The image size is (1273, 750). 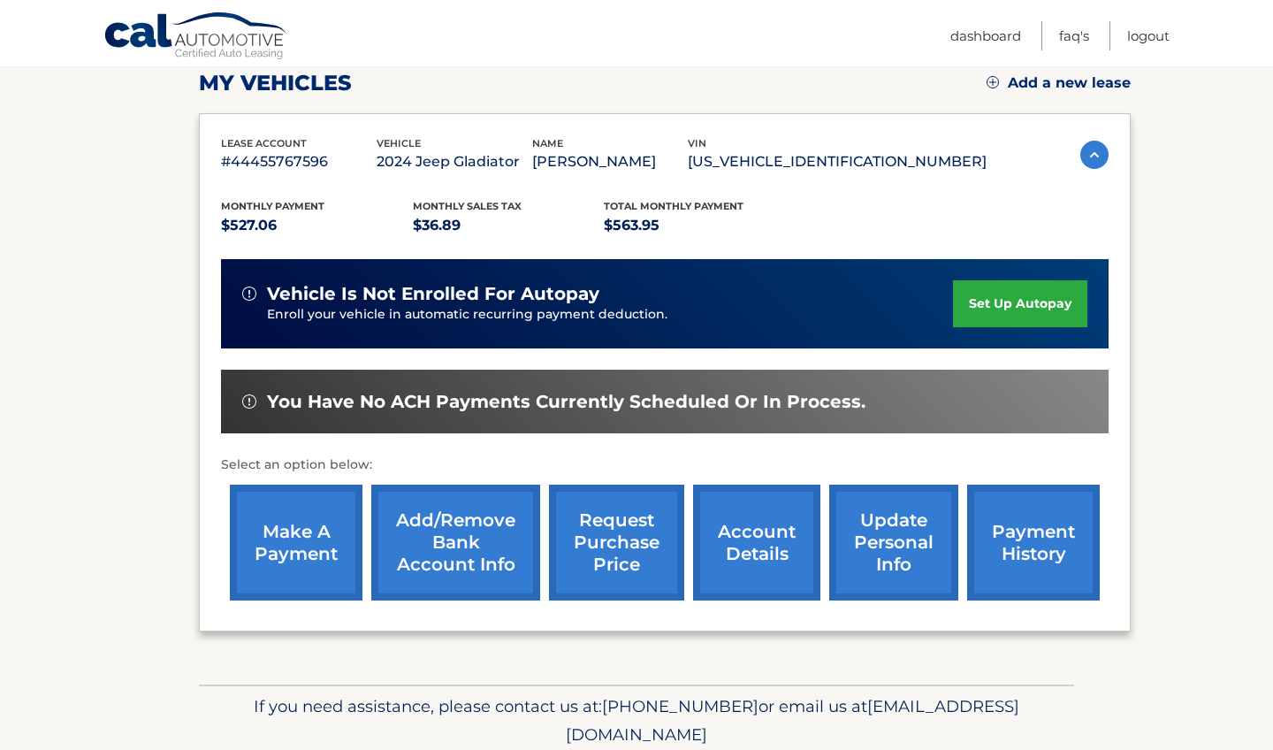 What do you see at coordinates (616, 542) in the screenshot?
I see `a: request purchase price` at bounding box center [616, 542].